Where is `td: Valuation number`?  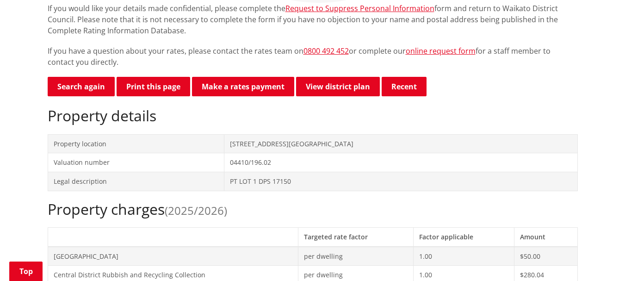 td: Valuation number is located at coordinates (136, 162).